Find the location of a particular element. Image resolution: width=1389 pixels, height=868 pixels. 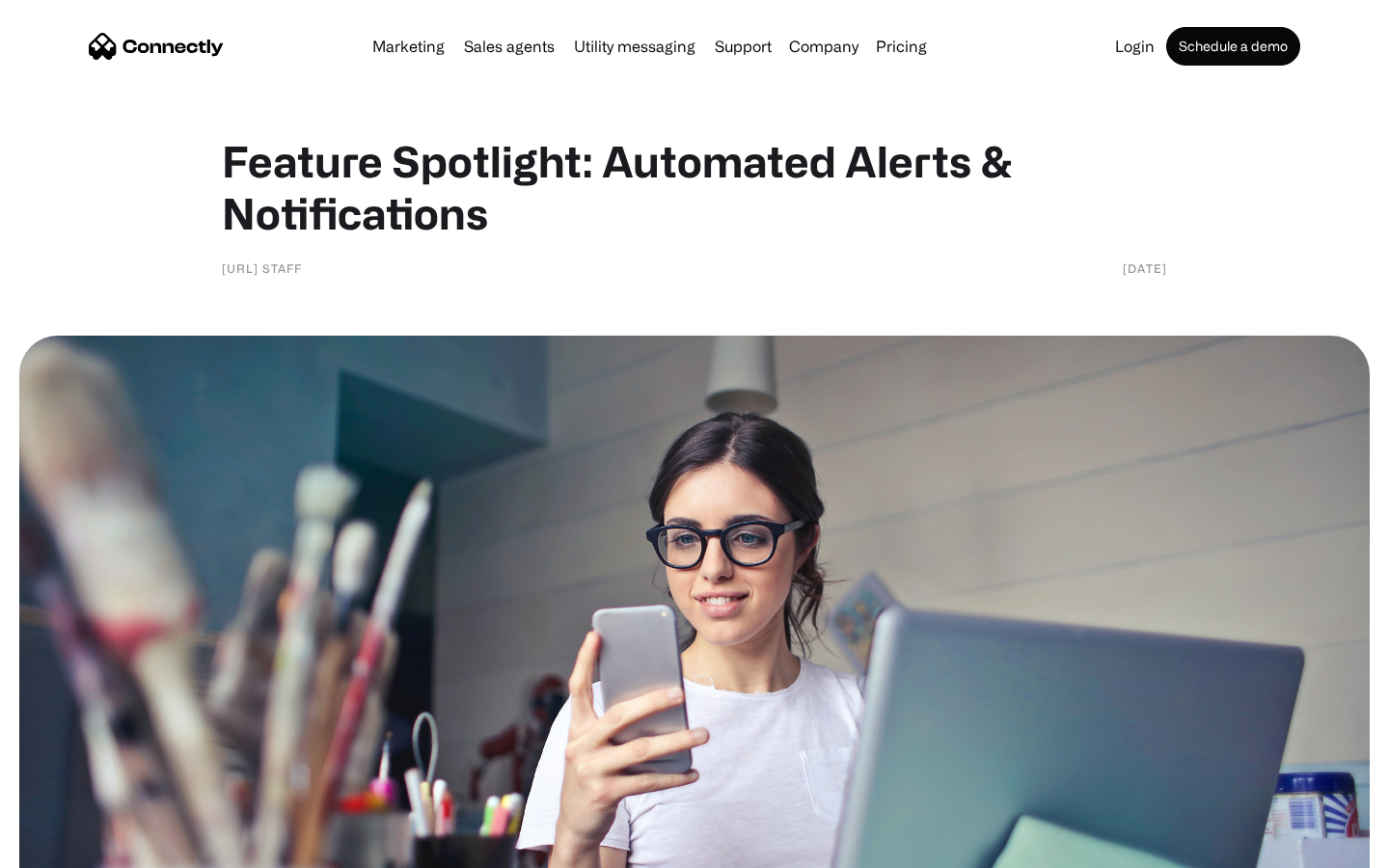

a: Support is located at coordinates (743, 47).